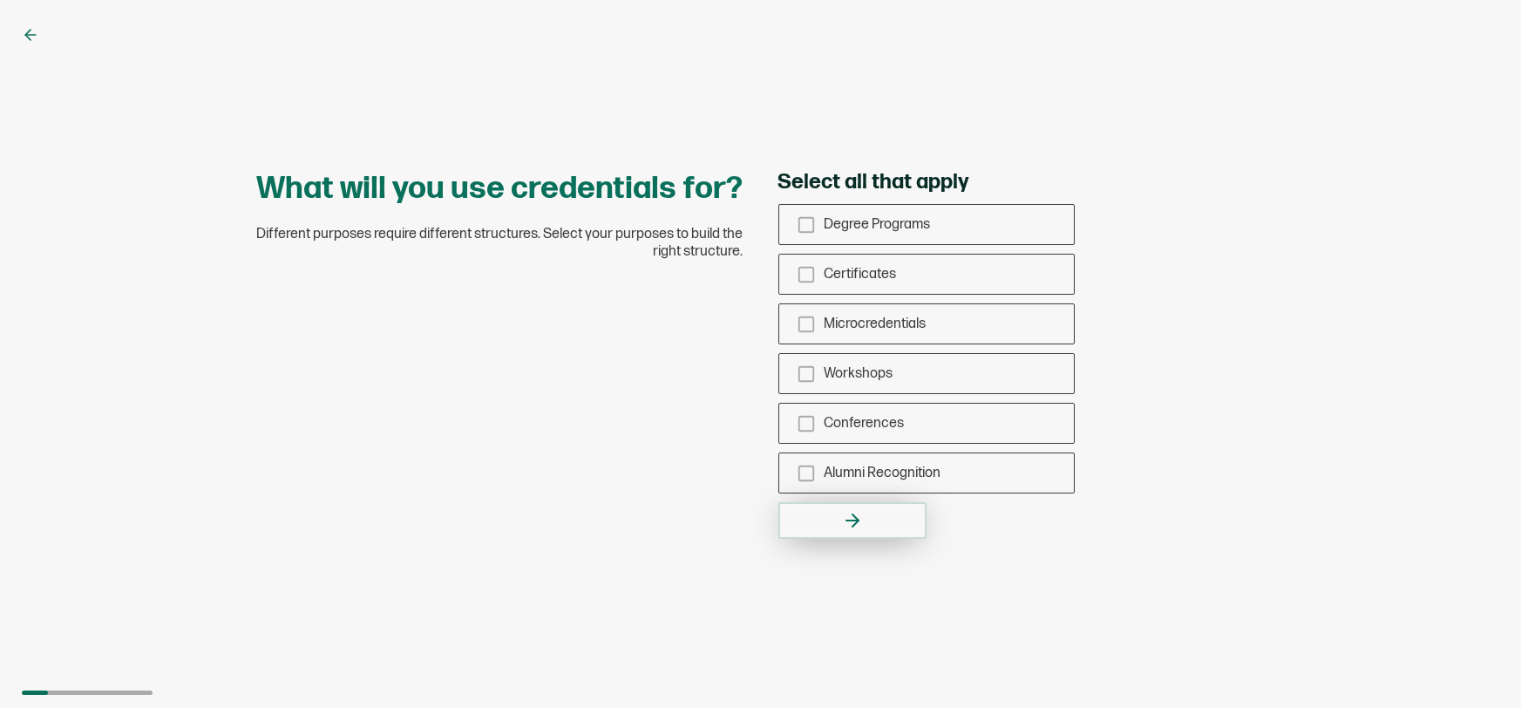  Describe the element at coordinates (883, 472) in the screenshot. I see `span: Alumni Recognition` at that location.